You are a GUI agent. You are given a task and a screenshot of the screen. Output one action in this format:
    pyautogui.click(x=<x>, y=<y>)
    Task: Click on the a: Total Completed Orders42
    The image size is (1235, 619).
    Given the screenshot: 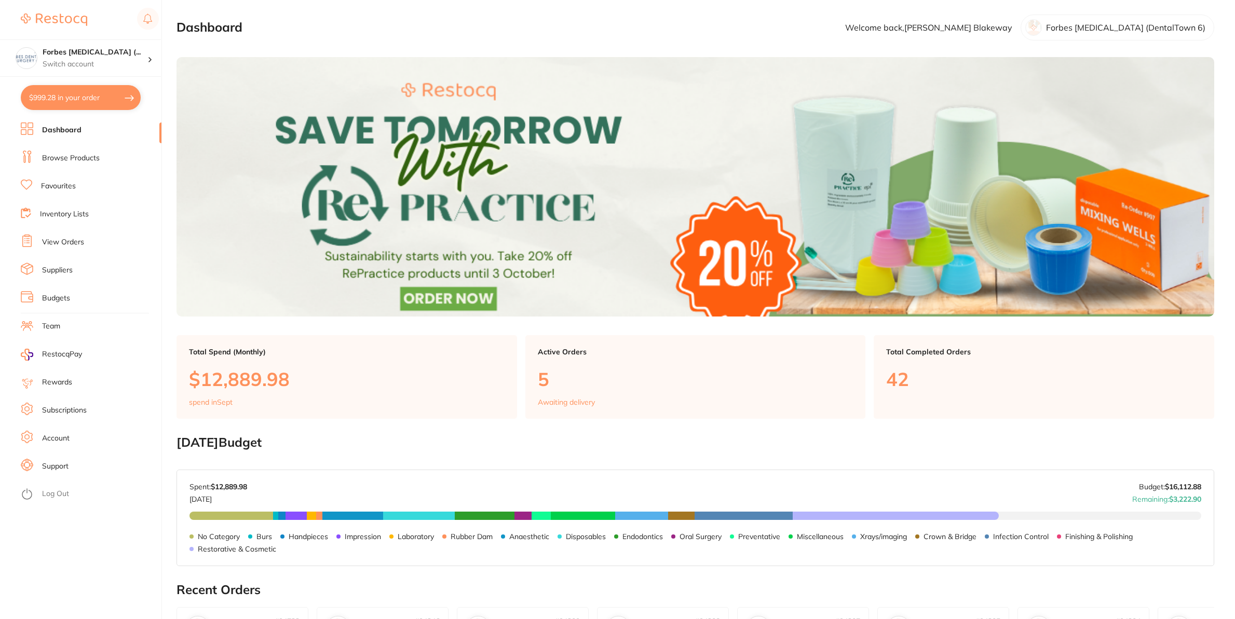 What is the action you would take?
    pyautogui.click(x=1044, y=377)
    